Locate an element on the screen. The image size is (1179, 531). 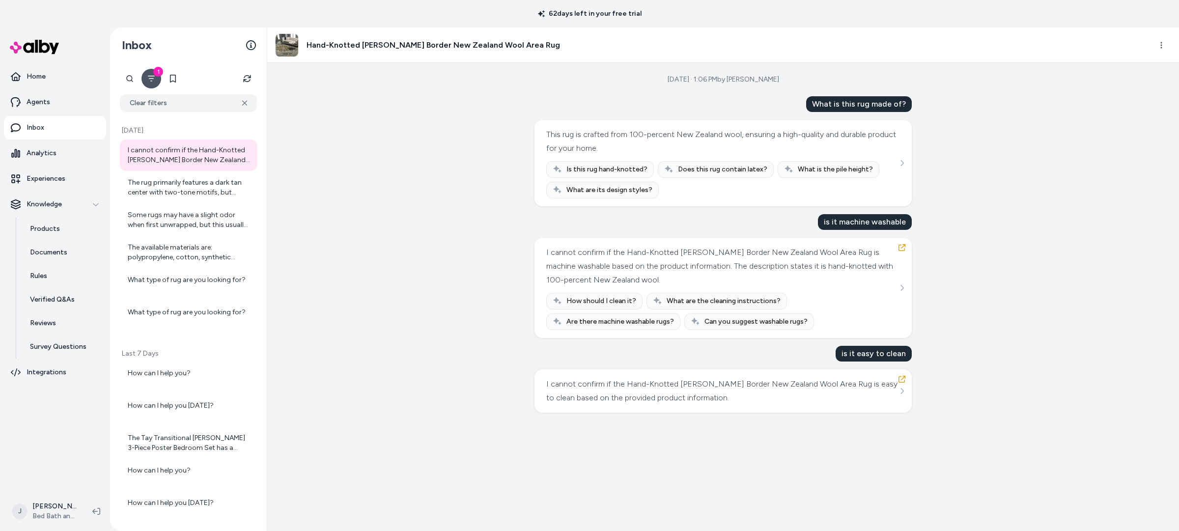
span: What are its design styles? is located at coordinates (609, 190).